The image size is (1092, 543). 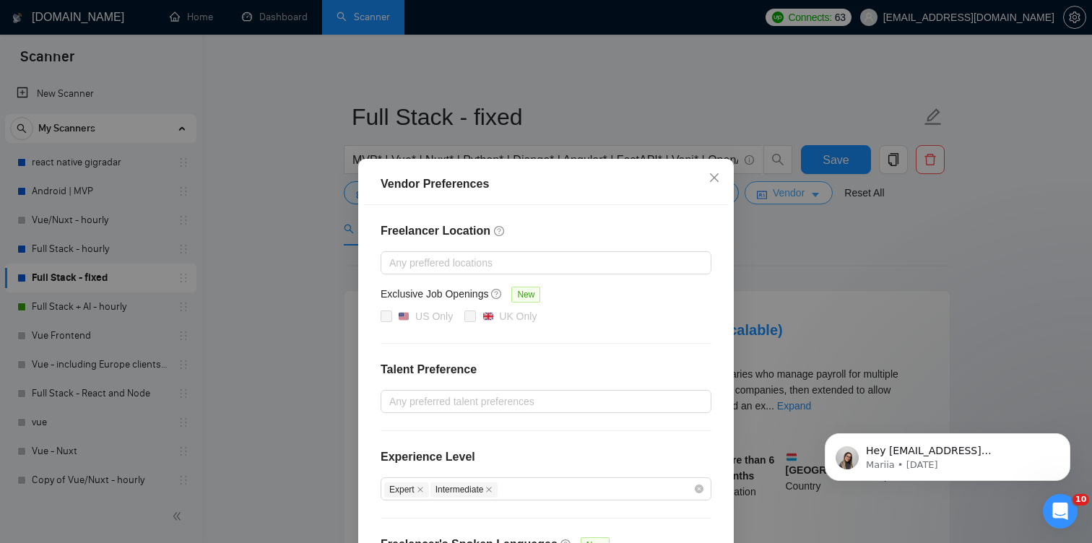 What do you see at coordinates (406, 489) in the screenshot?
I see `span: Expert` at bounding box center [406, 489].